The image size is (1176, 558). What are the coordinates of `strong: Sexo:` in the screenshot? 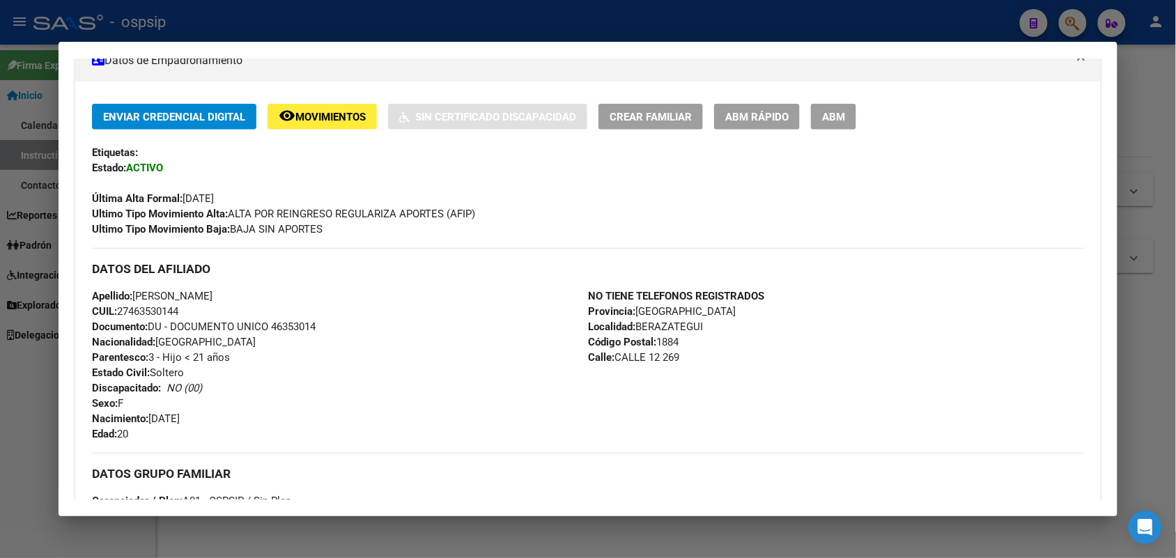 It's located at (104, 403).